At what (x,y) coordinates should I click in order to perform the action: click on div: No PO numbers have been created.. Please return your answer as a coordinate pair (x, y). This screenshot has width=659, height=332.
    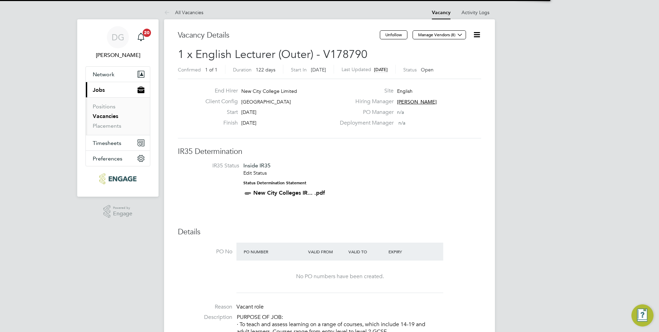
    Looking at the image, I should click on (340, 276).